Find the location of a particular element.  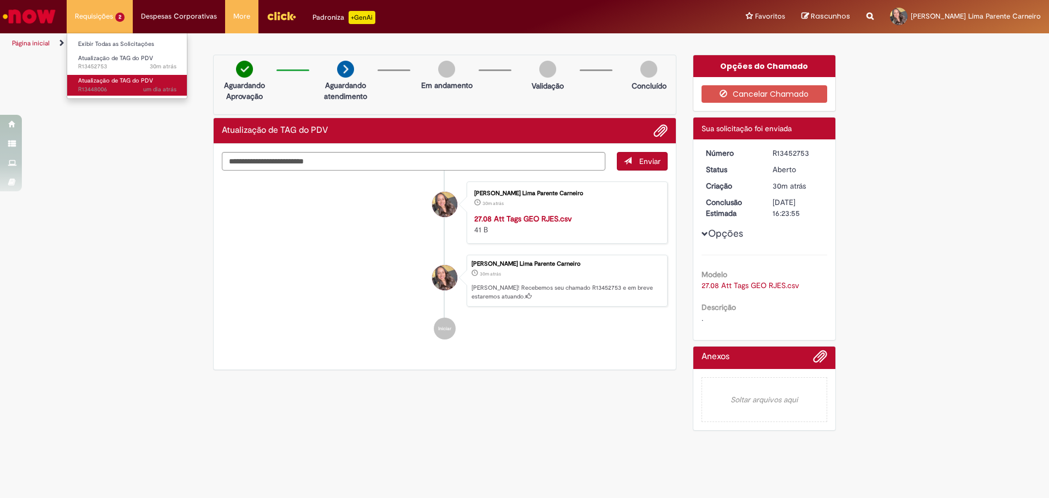

button: Enviar is located at coordinates (642, 161).